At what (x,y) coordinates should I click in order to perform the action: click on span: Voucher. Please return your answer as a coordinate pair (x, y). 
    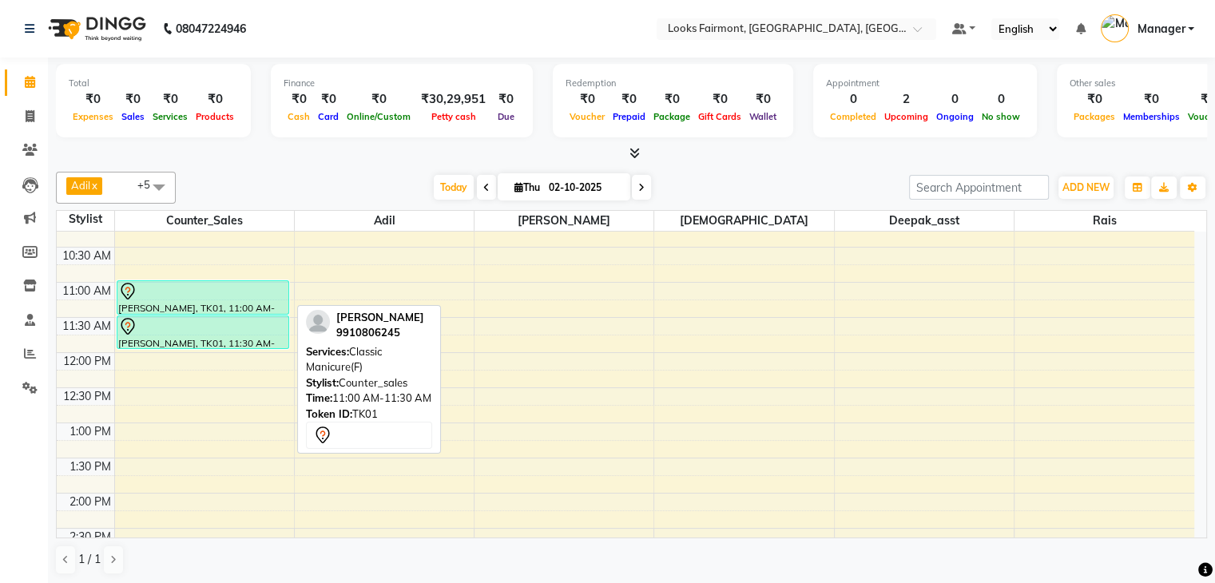
    Looking at the image, I should click on (587, 117).